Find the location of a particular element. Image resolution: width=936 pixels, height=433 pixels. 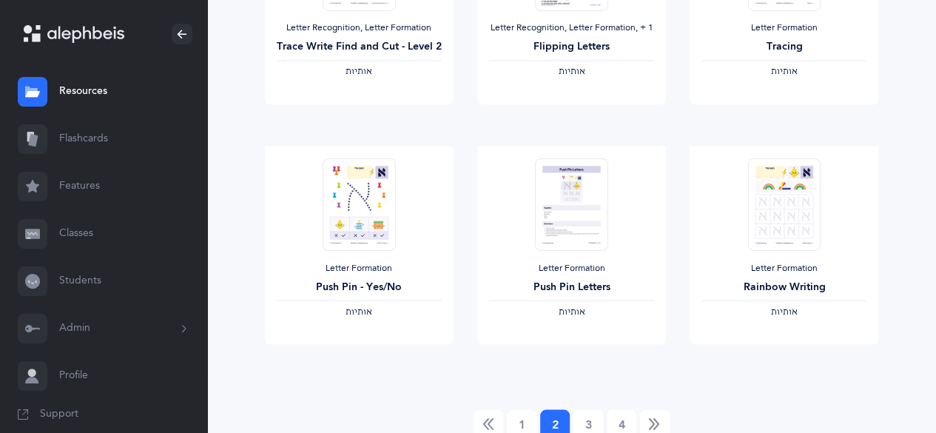

img: Push_pin_letters_thumbnail_1589489220.png is located at coordinates (571, 204).